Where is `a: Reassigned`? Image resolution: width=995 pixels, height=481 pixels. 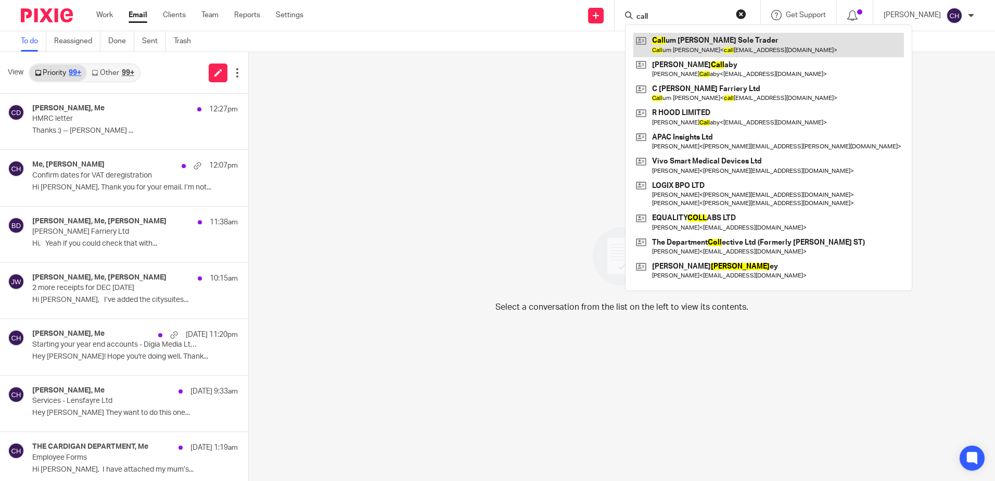 a: Reassigned is located at coordinates (77, 41).